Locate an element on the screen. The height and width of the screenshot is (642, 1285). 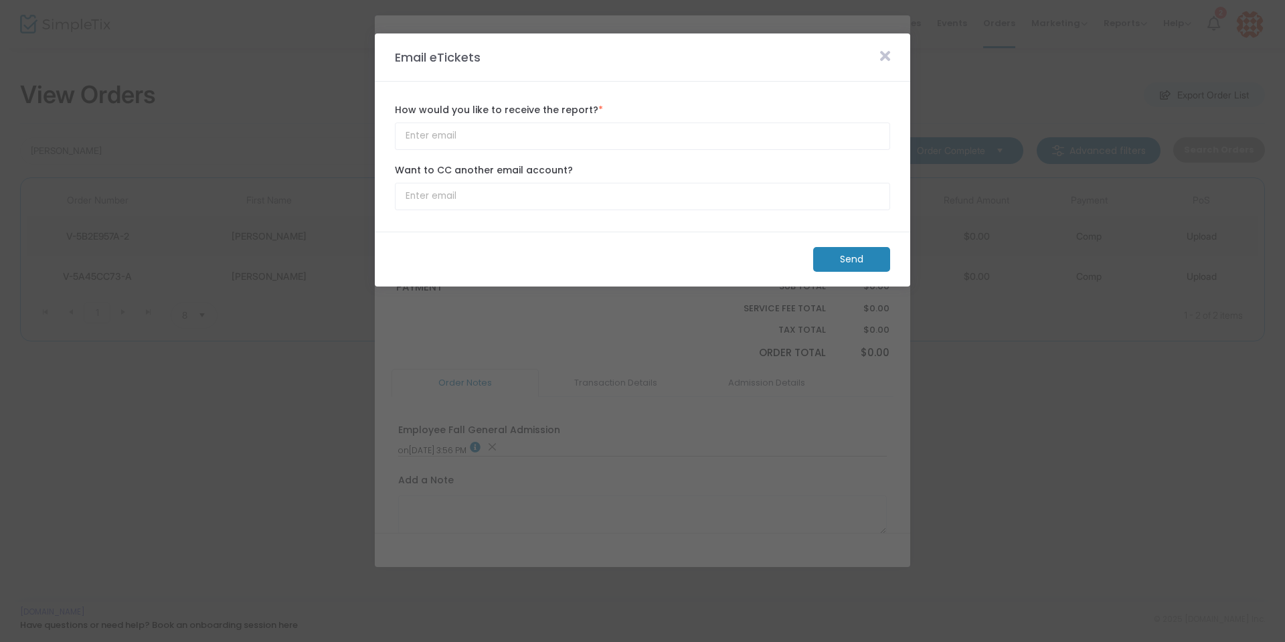
label: Want to CC another email account? is located at coordinates (643, 170).